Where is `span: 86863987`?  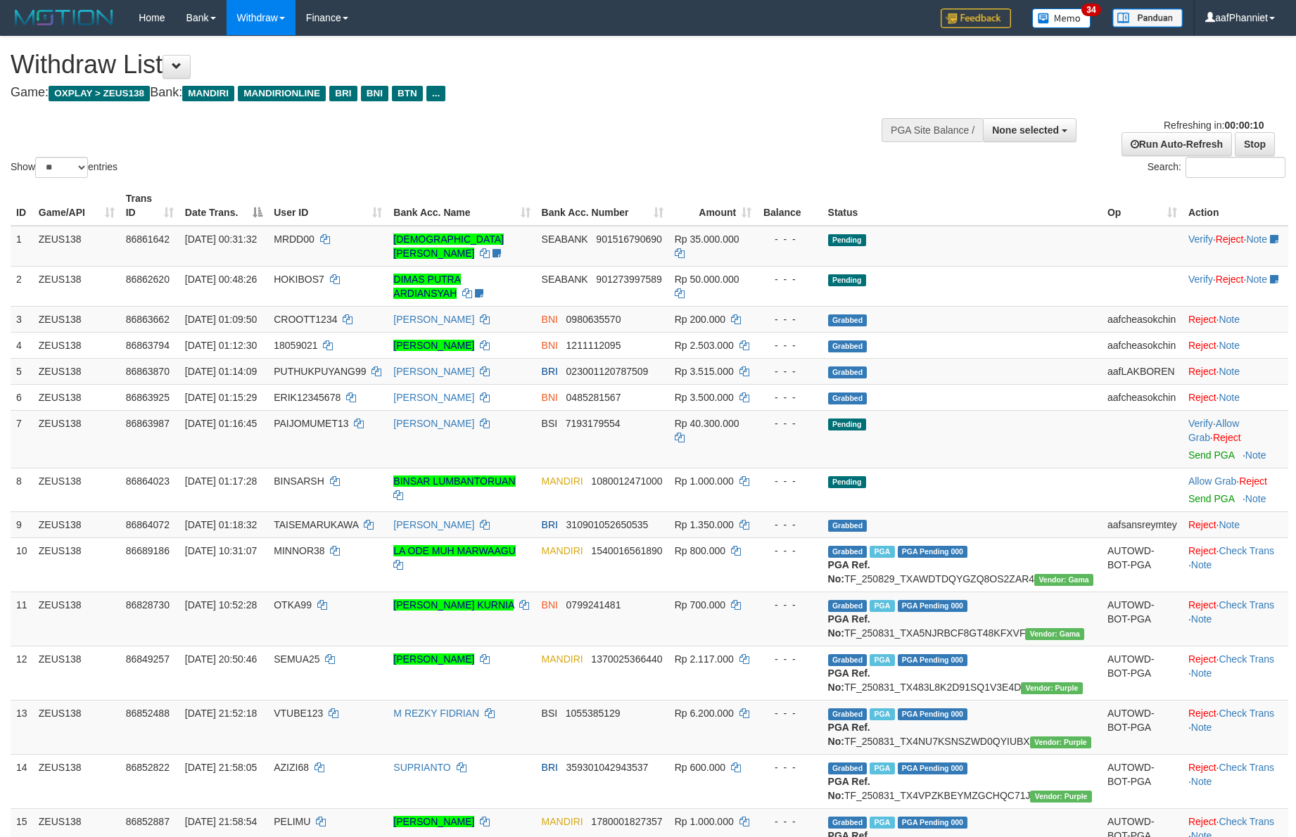
span: 86863987 is located at coordinates (148, 423).